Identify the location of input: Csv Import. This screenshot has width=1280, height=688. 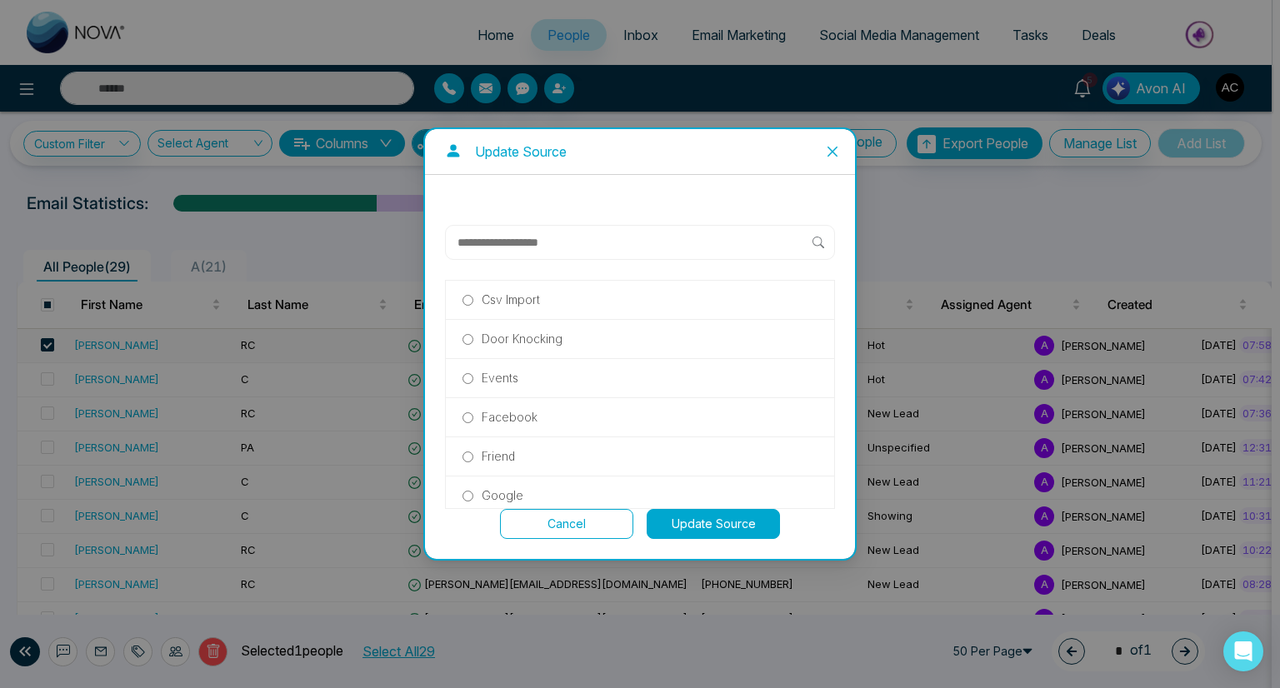
(467, 300).